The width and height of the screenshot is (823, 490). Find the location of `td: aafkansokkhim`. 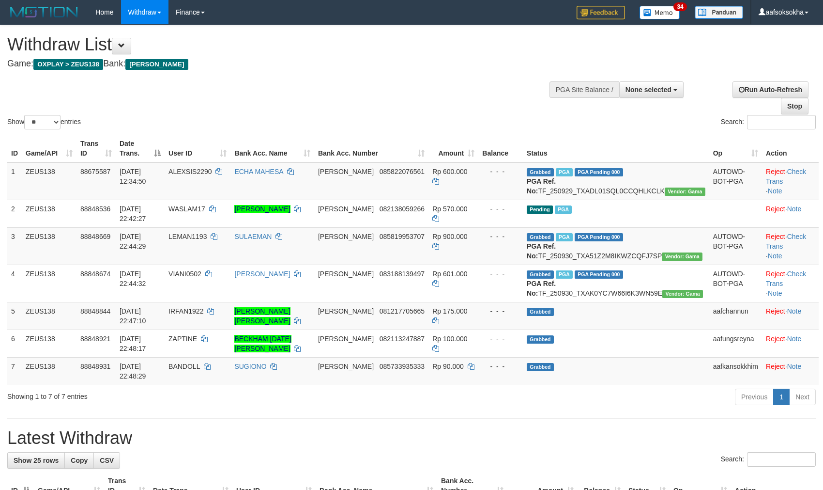

td: aafkansokkhim is located at coordinates (736, 370).